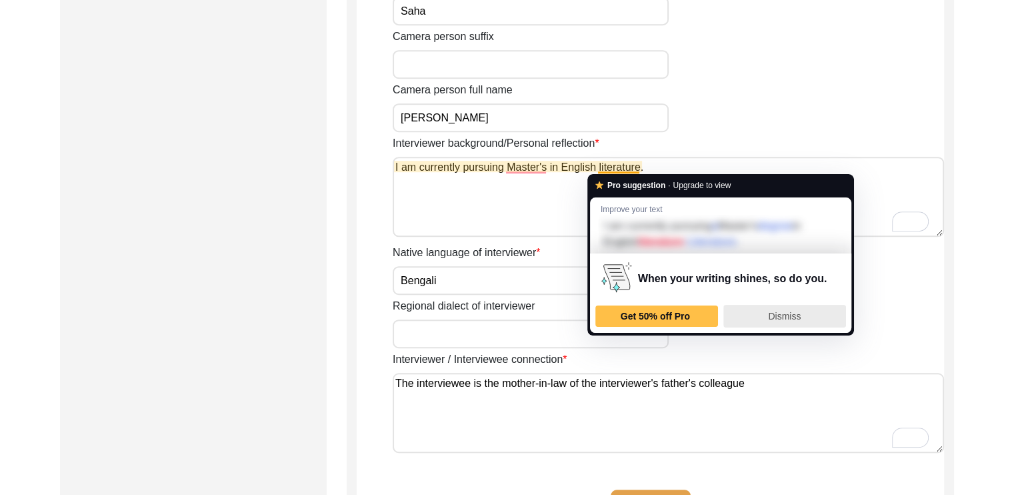 This screenshot has width=1014, height=495. What do you see at coordinates (464, 306) in the screenshot?
I see `label: Regional dialect of interviewer` at bounding box center [464, 306].